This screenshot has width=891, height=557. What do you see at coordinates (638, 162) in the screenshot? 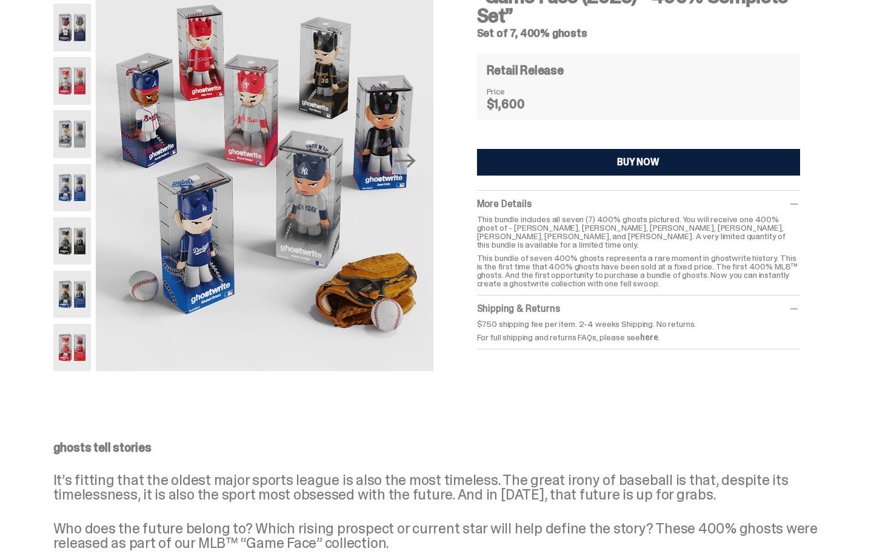
I see `button: BUY NOW` at bounding box center [638, 162].